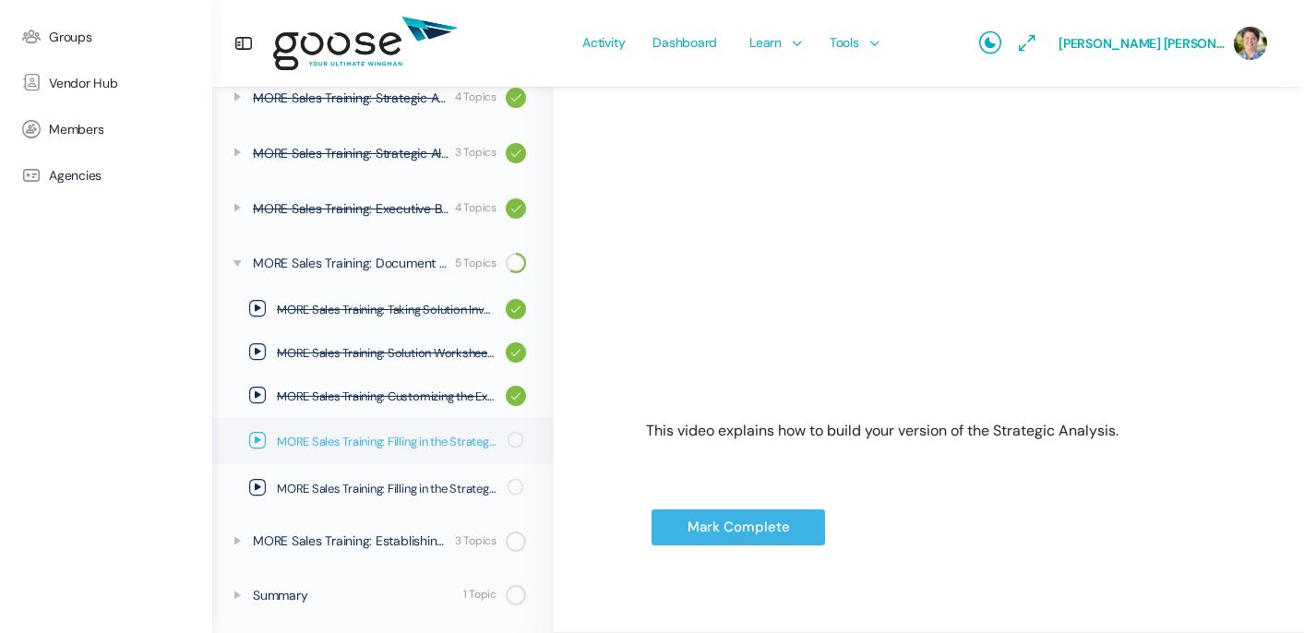  I want to click on a: Vendor Hub, so click(106, 83).